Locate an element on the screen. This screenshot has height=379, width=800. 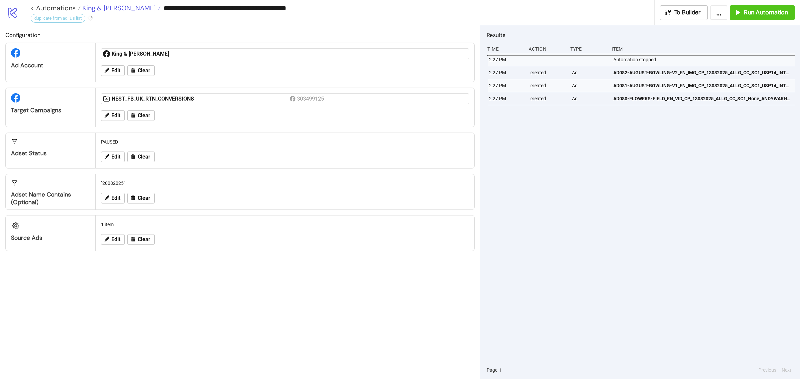
span: AD080-FLOWERS-FIELD_EN_VID_CP_13082025_ALLG_CC_SC1_None_ANDYWARHOL is located at coordinates (702, 99).